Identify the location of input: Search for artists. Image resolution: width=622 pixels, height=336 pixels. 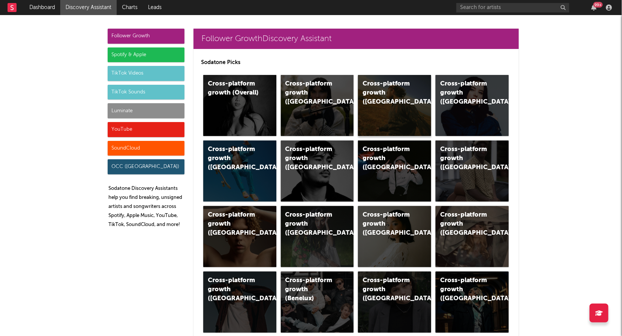
(513, 8).